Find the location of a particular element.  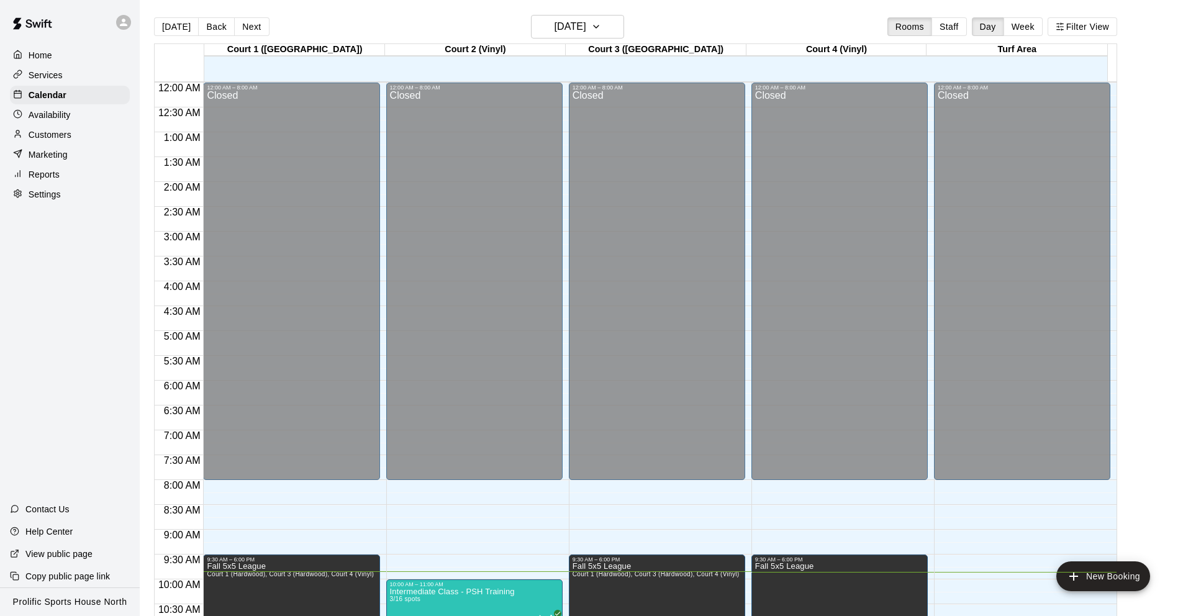

span: 6:30 AM is located at coordinates (182, 410).